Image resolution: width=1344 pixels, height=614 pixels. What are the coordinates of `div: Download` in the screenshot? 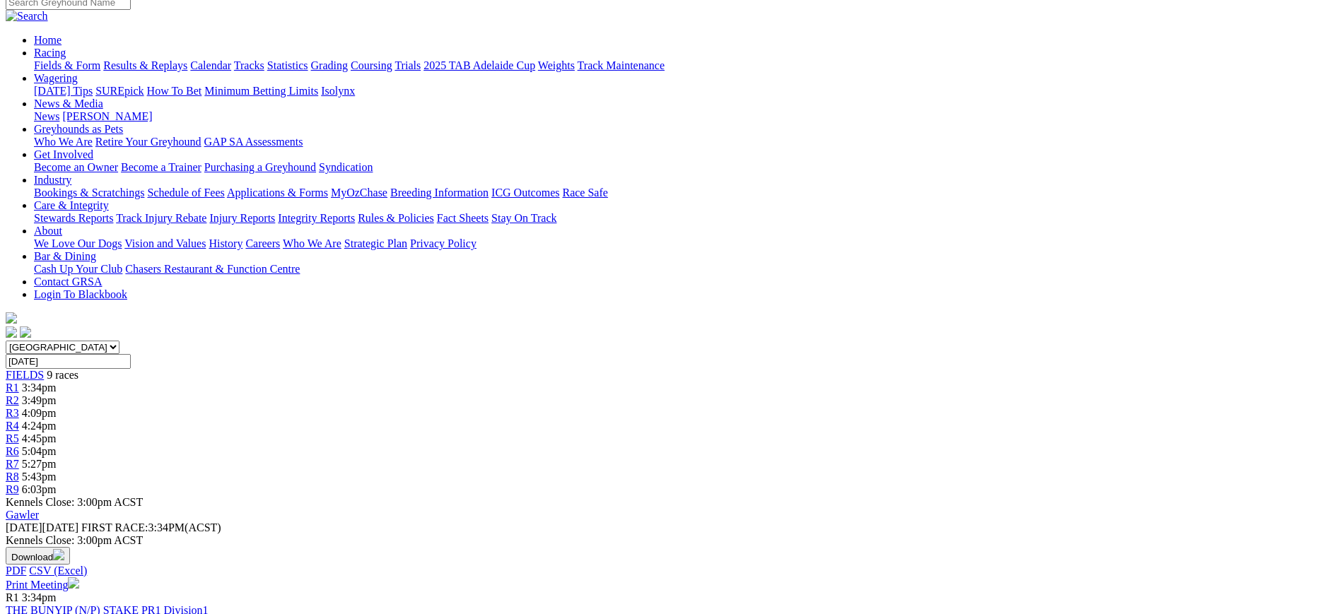 It's located at (671, 571).